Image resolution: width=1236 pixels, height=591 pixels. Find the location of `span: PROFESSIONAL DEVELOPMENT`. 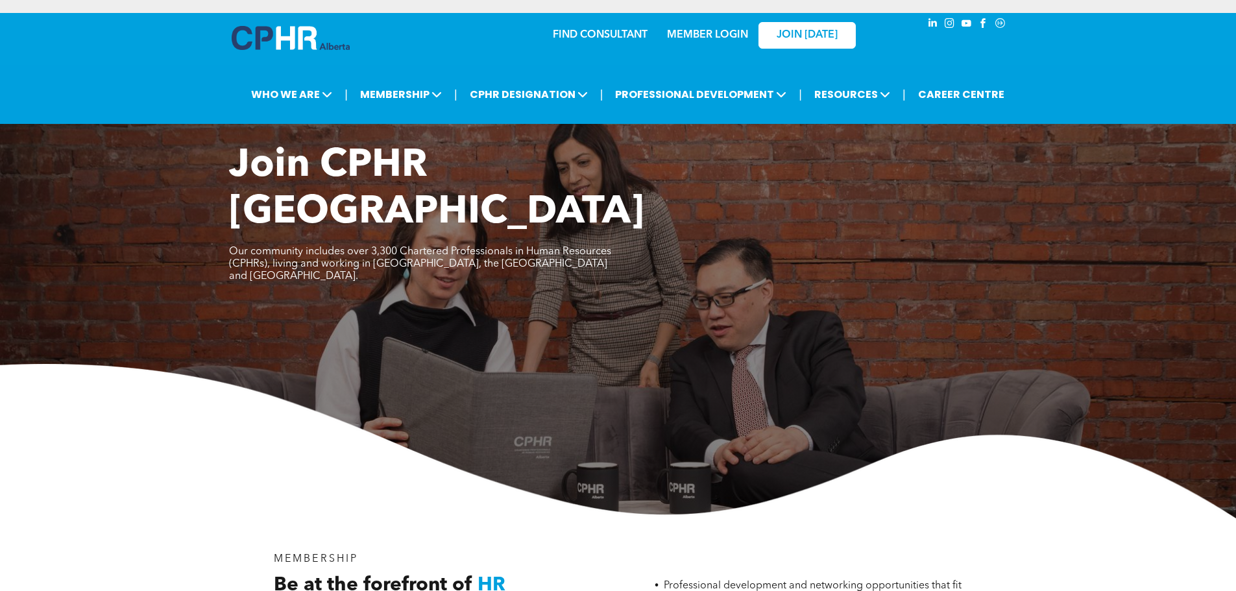

span: PROFESSIONAL DEVELOPMENT is located at coordinates (701, 94).